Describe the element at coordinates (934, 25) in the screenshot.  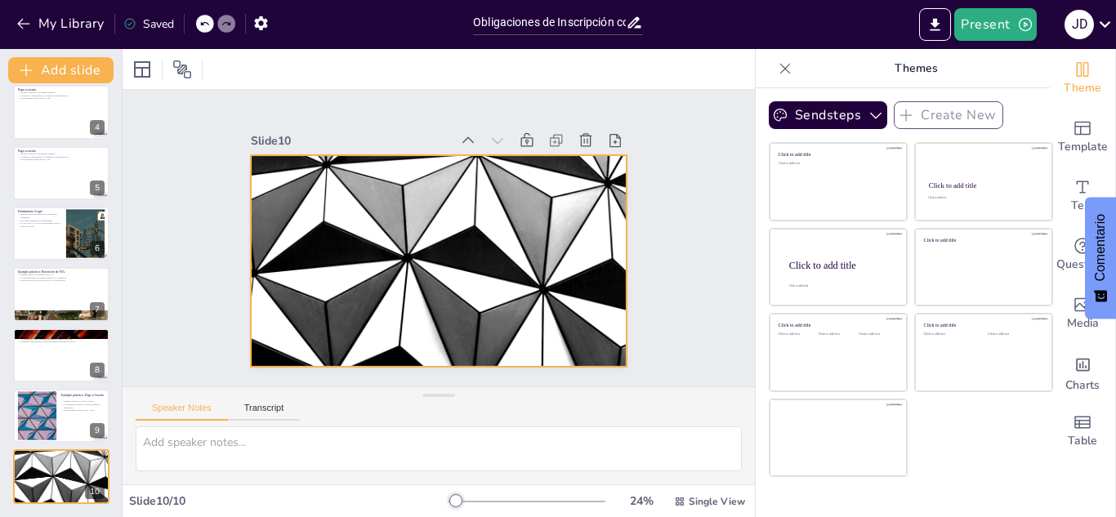
I see `button: Export to PowerPoint` at that location.